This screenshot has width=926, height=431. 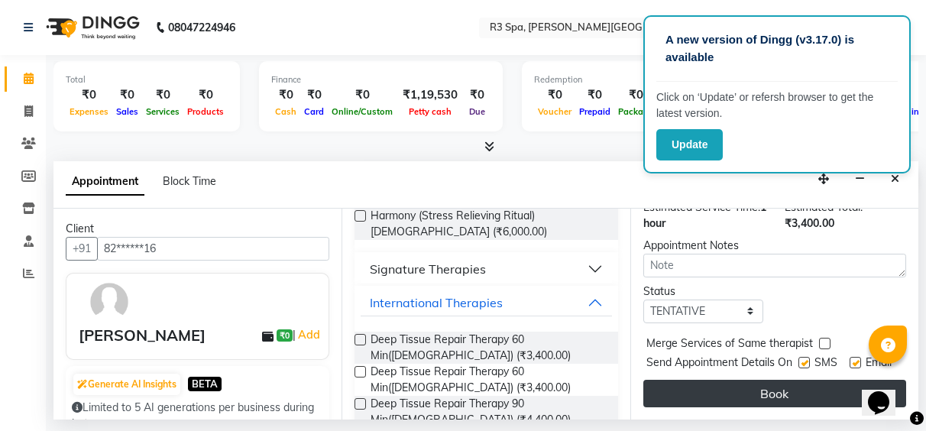 I want to click on div: Signature Therapies, so click(x=428, y=269).